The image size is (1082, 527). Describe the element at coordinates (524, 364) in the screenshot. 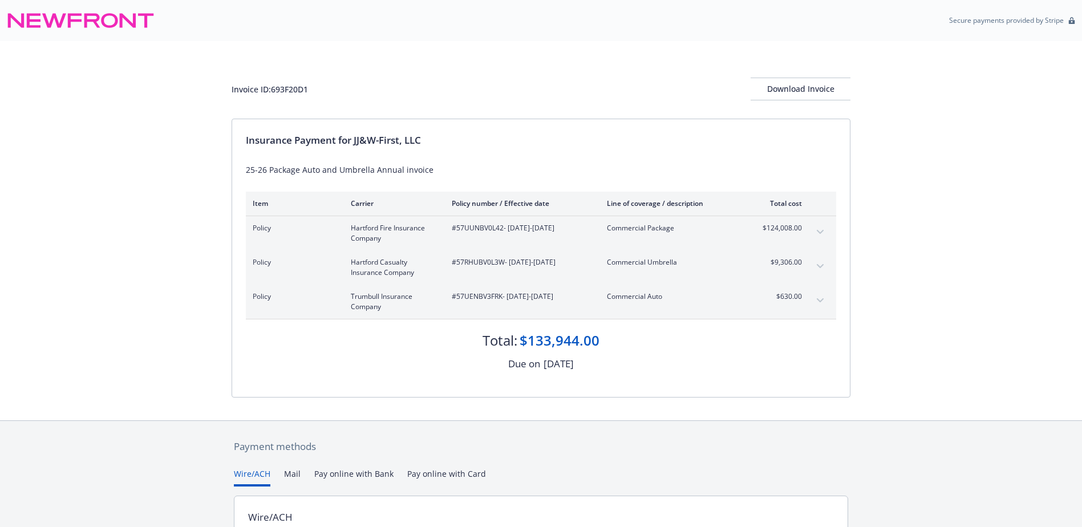

I see `div: Due on` at that location.